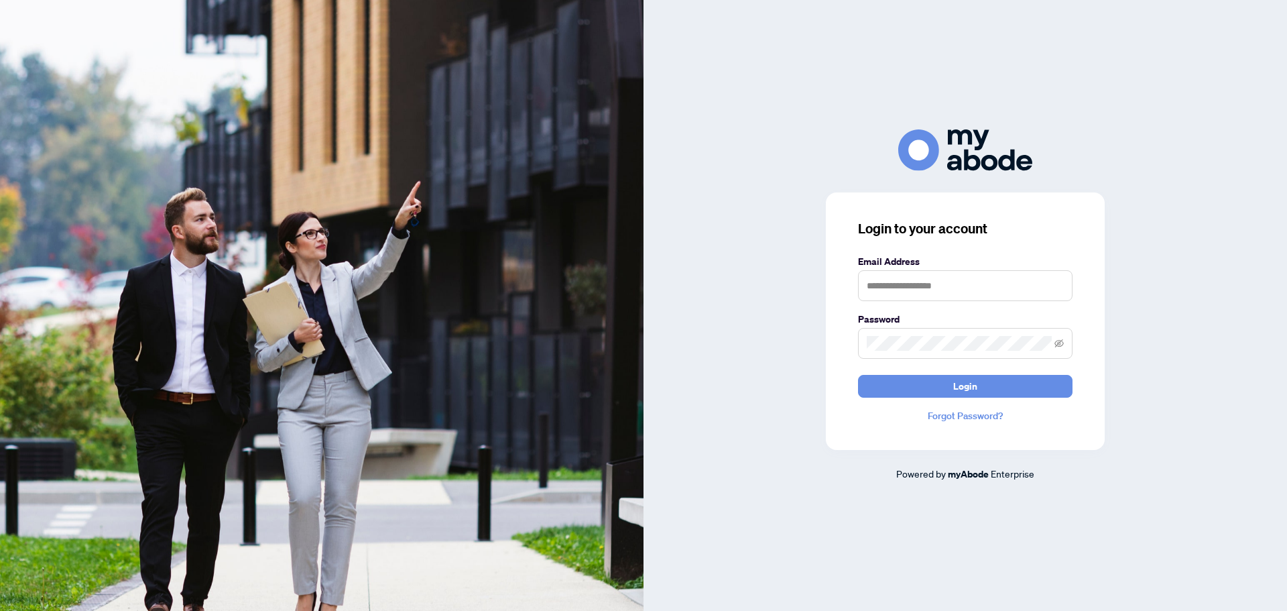 This screenshot has width=1287, height=611. What do you see at coordinates (1012, 473) in the screenshot?
I see `span: Enterprise` at bounding box center [1012, 473].